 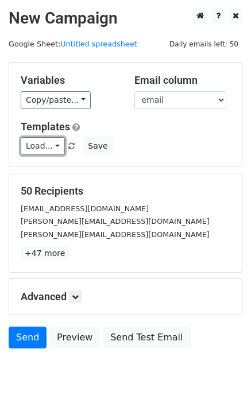 I want to click on h5: Email column, so click(x=183, y=80).